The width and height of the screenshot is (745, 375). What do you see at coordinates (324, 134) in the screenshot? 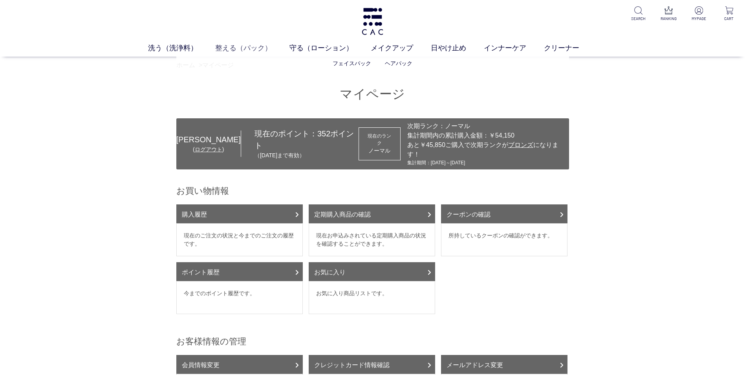
I see `span: 352` at bounding box center [324, 134].